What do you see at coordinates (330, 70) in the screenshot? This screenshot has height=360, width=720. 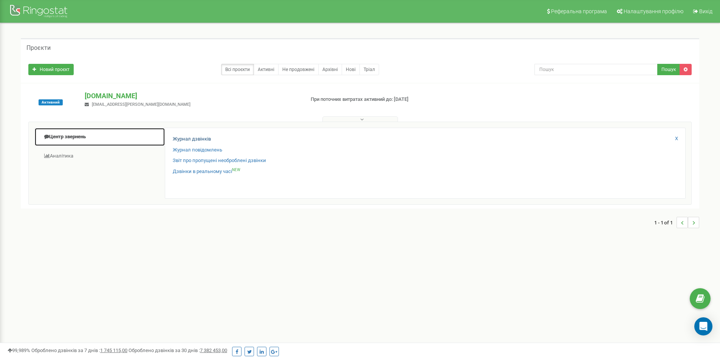 I see `a: Архівні` at bounding box center [330, 70].